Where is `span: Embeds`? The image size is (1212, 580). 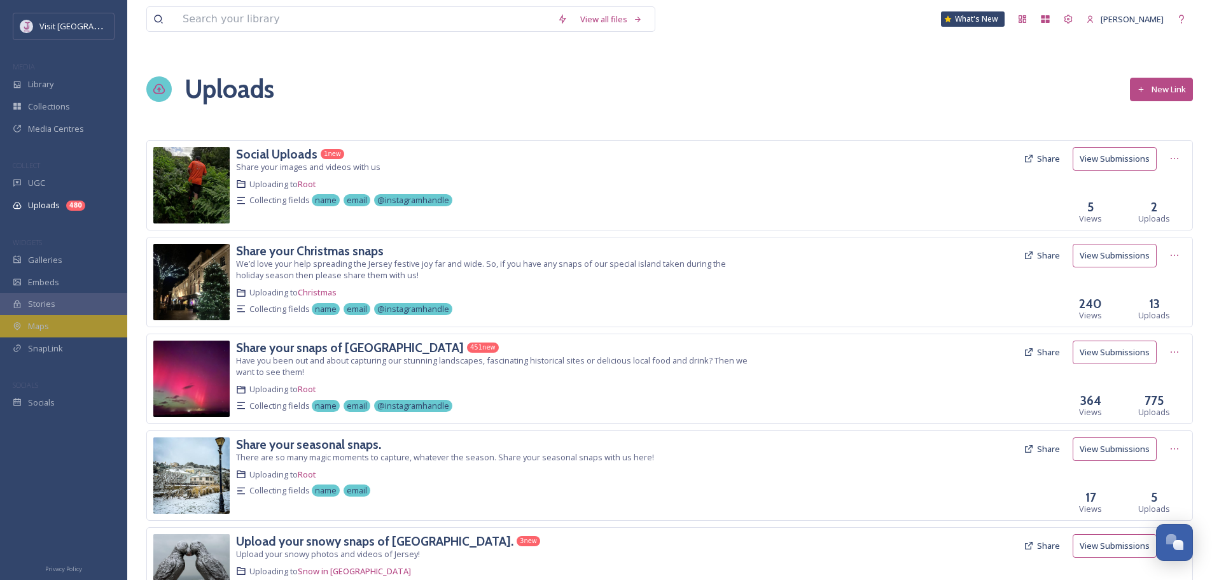 span: Embeds is located at coordinates (43, 282).